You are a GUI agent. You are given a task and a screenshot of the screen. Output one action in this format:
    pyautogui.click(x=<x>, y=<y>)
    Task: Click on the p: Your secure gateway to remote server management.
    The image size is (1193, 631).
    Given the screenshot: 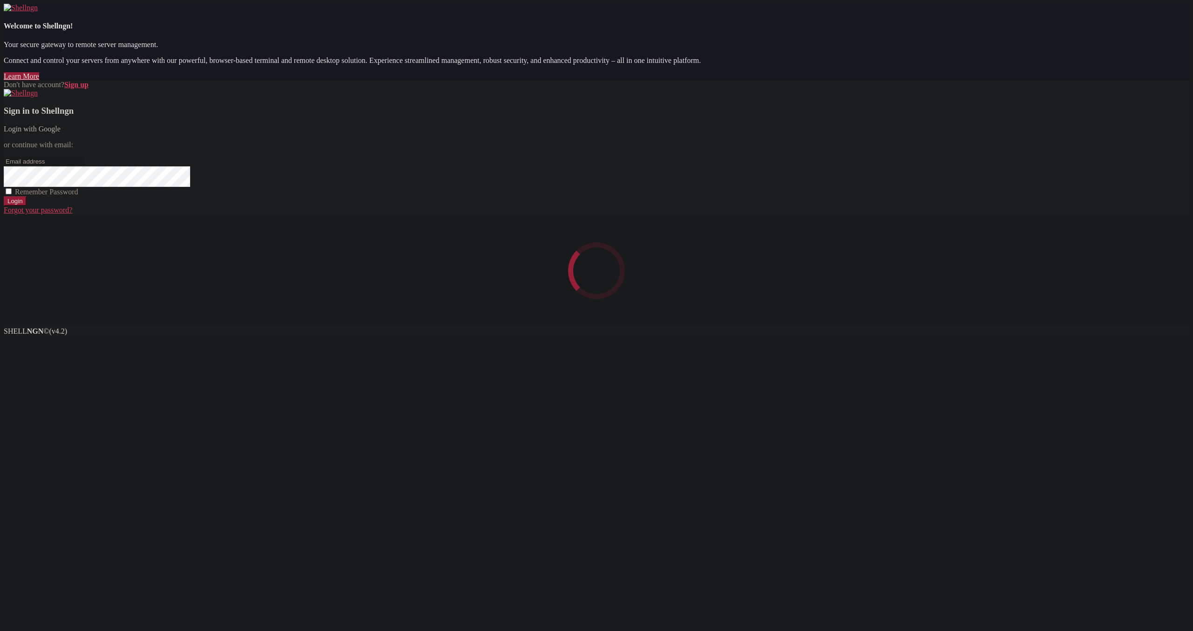 What is the action you would take?
    pyautogui.click(x=596, y=45)
    